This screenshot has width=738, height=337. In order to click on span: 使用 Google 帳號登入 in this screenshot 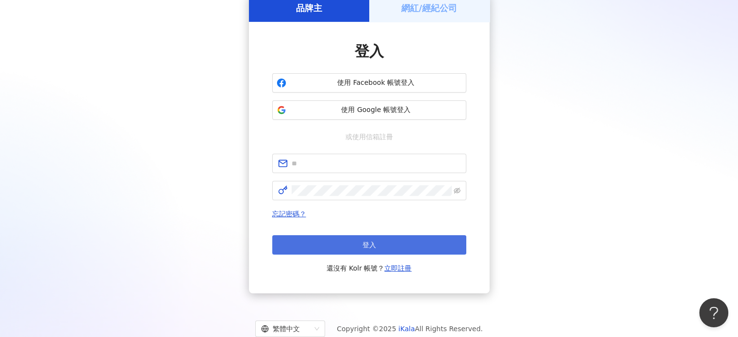, I will do `click(376, 110)`.